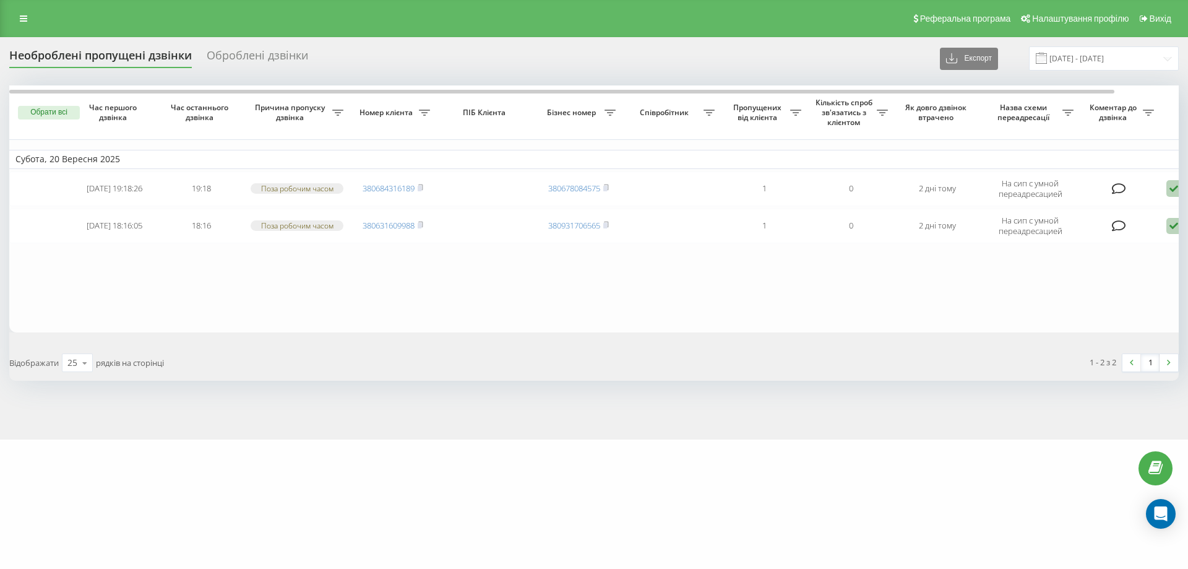  Describe the element at coordinates (574, 188) in the screenshot. I see `a: 380678084575` at that location.